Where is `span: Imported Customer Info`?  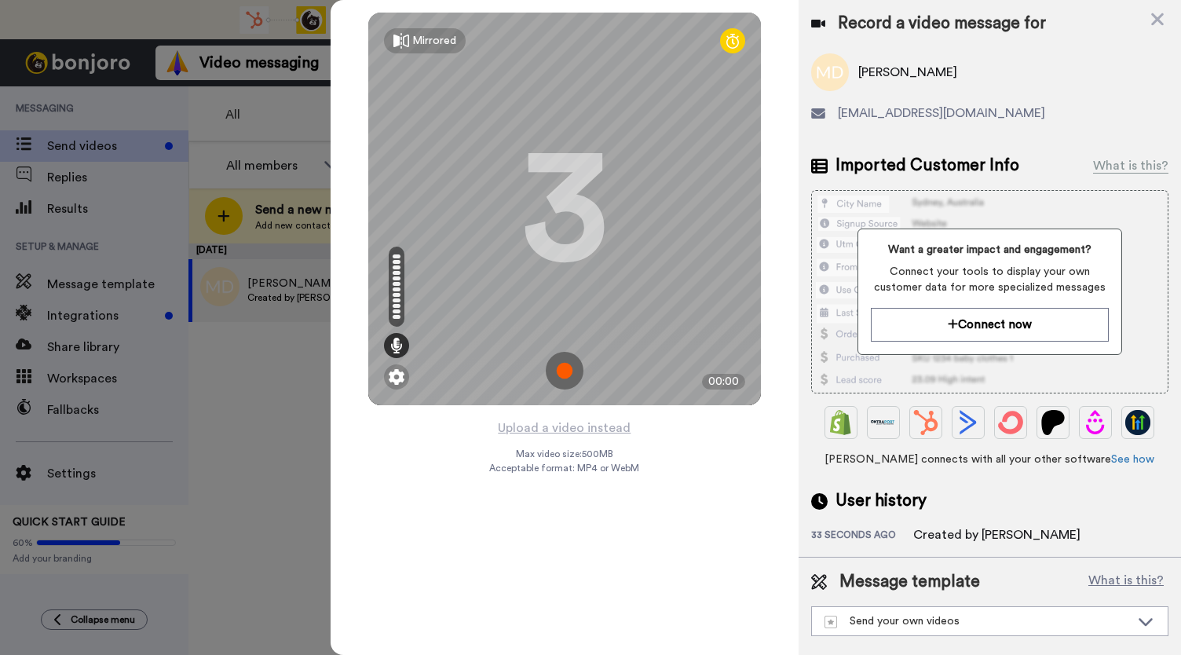
span: Imported Customer Info is located at coordinates (928, 166).